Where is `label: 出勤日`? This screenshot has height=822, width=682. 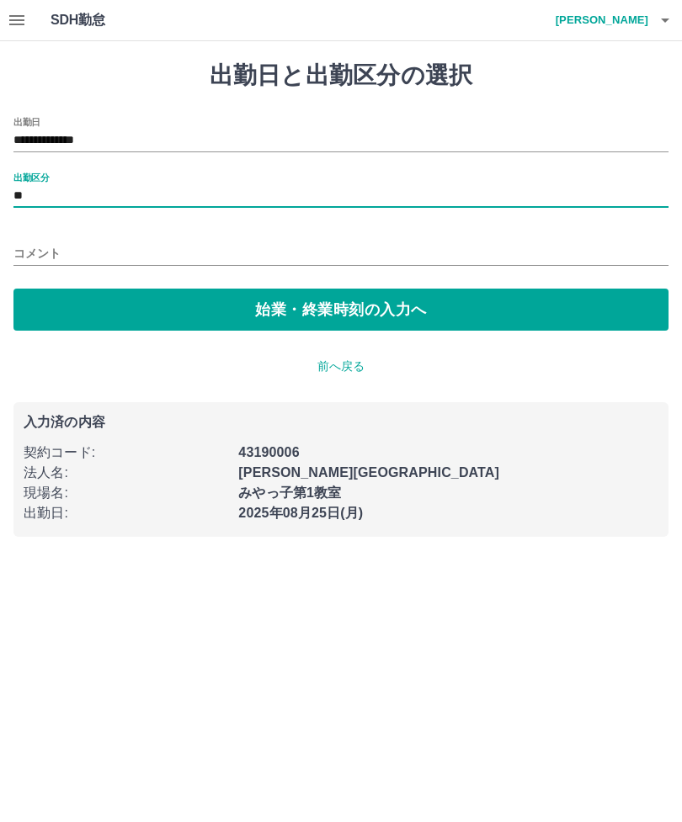
label: 出勤日 is located at coordinates (27, 121).